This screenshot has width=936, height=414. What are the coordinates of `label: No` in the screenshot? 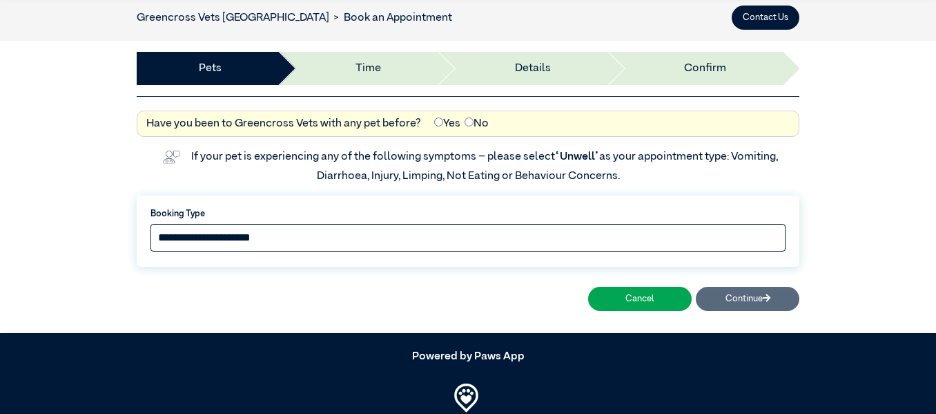 It's located at (476, 124).